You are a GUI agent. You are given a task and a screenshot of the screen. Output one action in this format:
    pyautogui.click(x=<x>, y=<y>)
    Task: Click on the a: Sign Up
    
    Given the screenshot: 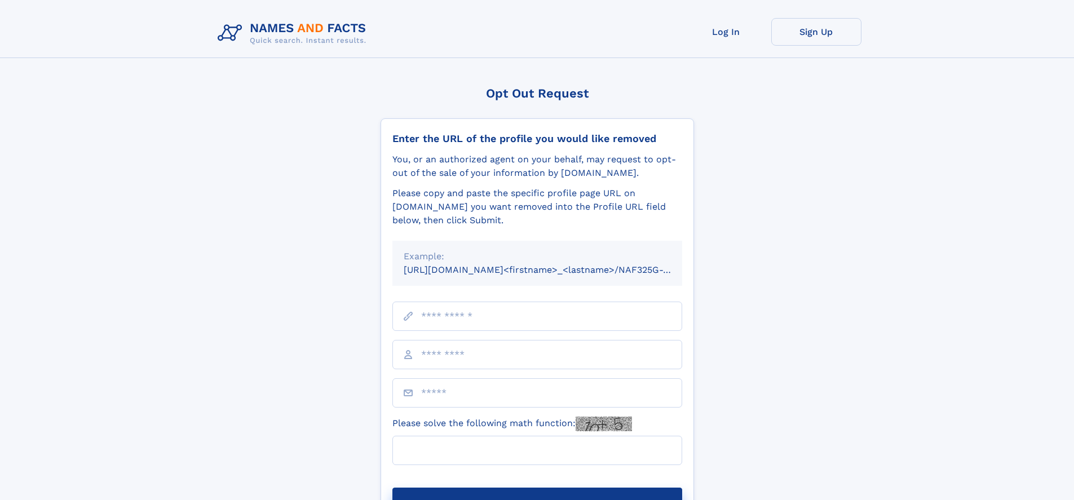 What is the action you would take?
    pyautogui.click(x=816, y=32)
    